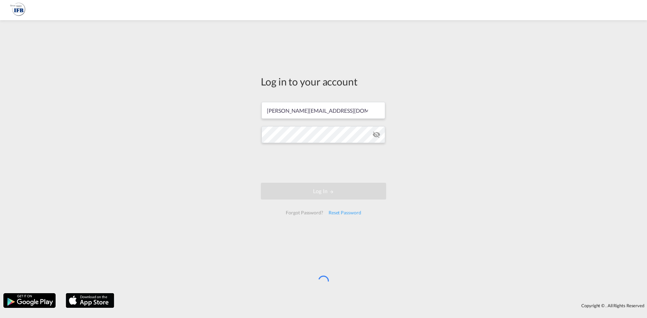  What do you see at coordinates (323, 191) in the screenshot?
I see `button: LOGIN` at bounding box center [323, 191].